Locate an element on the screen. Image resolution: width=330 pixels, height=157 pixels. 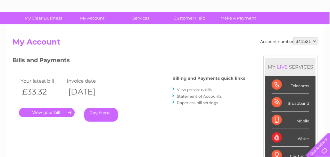
a: Statement of Accounts is located at coordinates (199, 96).